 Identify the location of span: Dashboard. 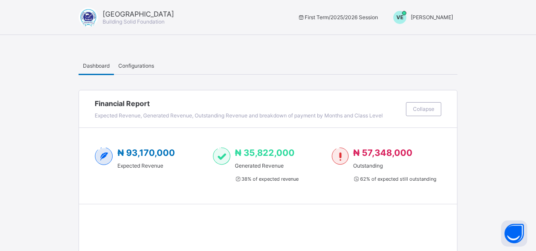
(96, 66).